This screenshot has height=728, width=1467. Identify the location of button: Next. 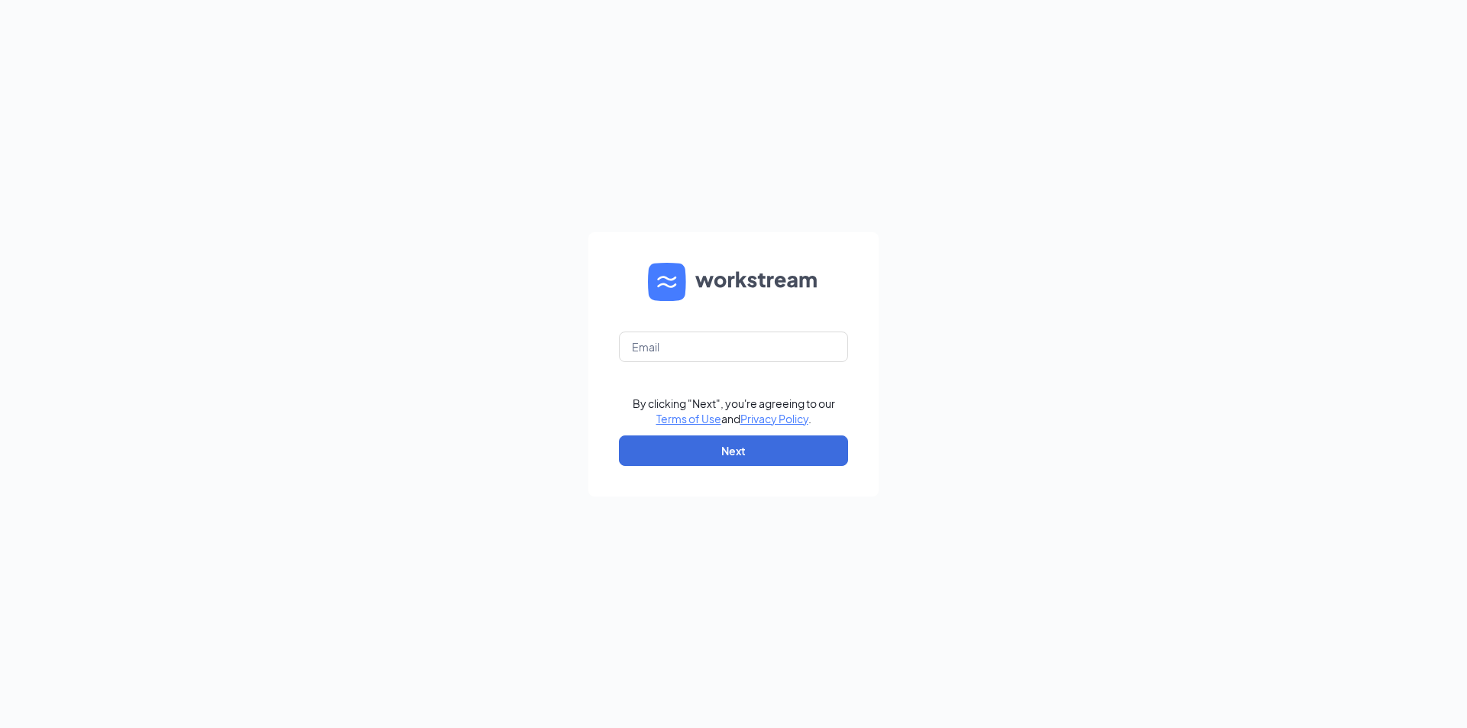
(734, 451).